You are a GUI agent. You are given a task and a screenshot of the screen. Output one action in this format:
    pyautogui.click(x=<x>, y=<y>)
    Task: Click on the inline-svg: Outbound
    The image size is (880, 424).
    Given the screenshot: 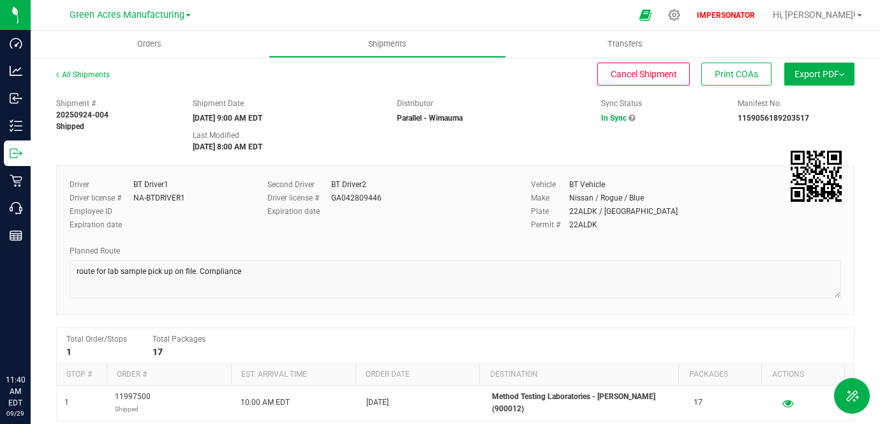 What is the action you would take?
    pyautogui.click(x=16, y=153)
    